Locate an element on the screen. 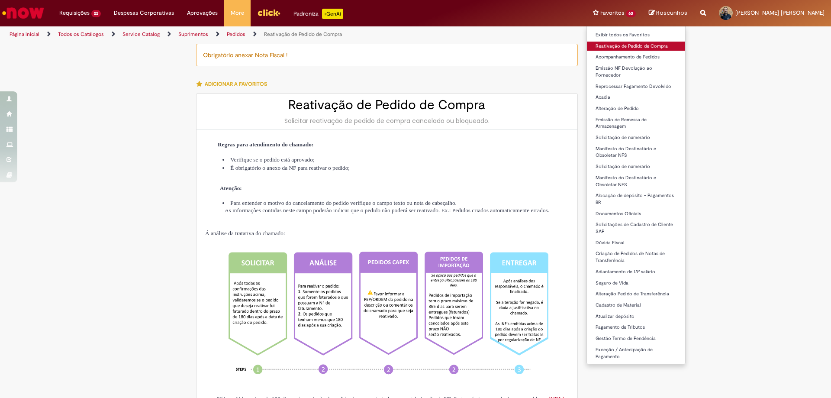 The height and width of the screenshot is (398, 831). a: Atualizar depósito is located at coordinates (636, 316).